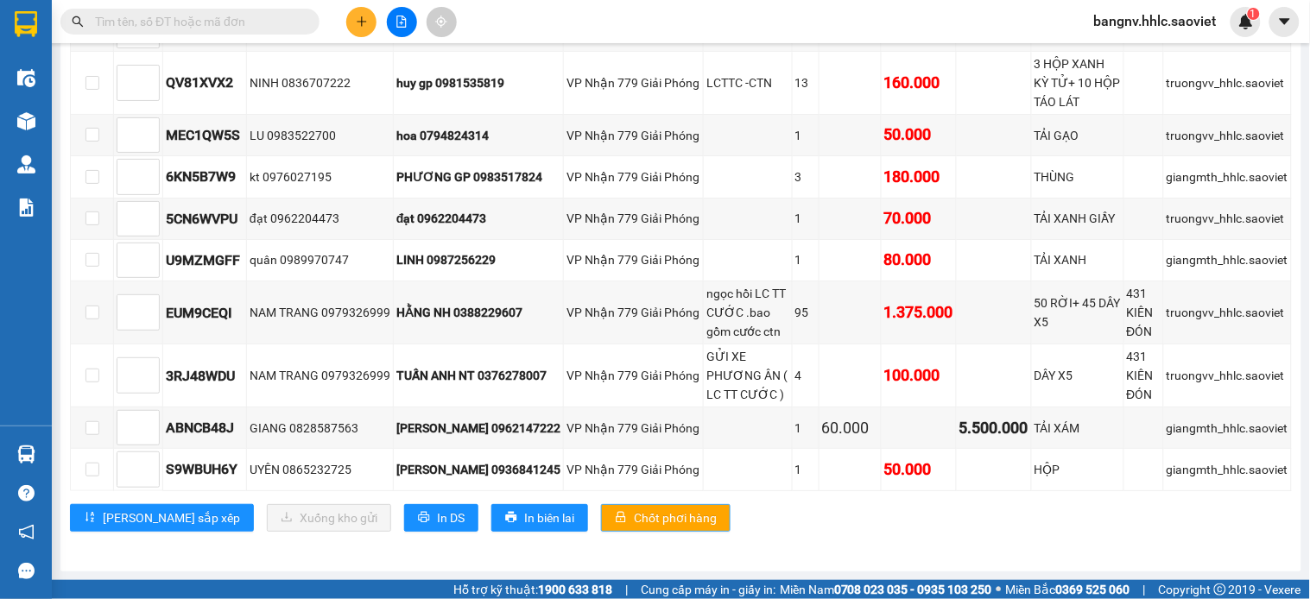 This screenshot has width=1310, height=599. I want to click on span: lock, so click(621, 518).